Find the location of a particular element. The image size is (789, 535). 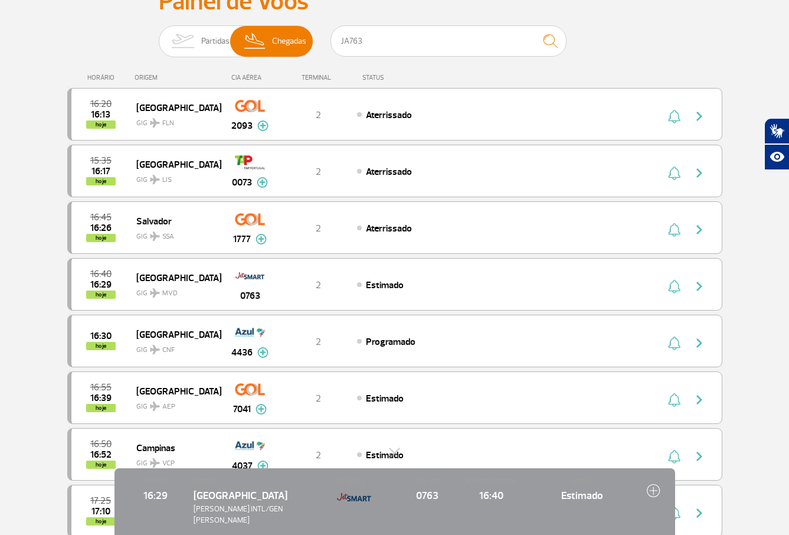

span: 2025-09-30 15:35:00 is located at coordinates (101, 161).